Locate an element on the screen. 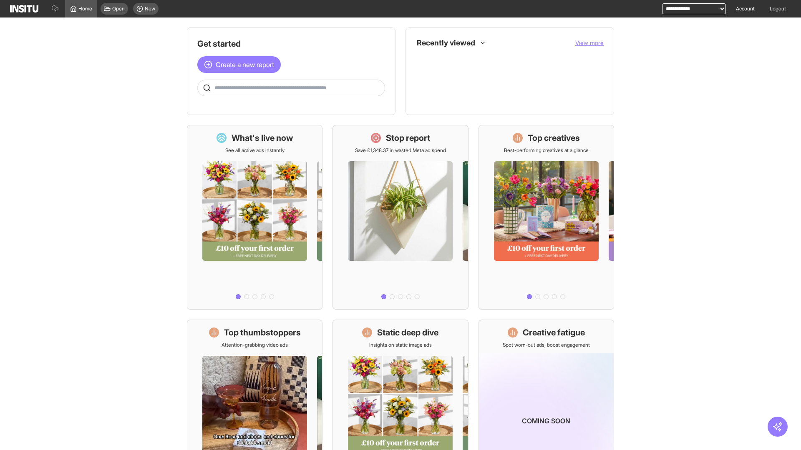 This screenshot has height=450, width=801. h1: Top thumbstoppers is located at coordinates (262, 333).